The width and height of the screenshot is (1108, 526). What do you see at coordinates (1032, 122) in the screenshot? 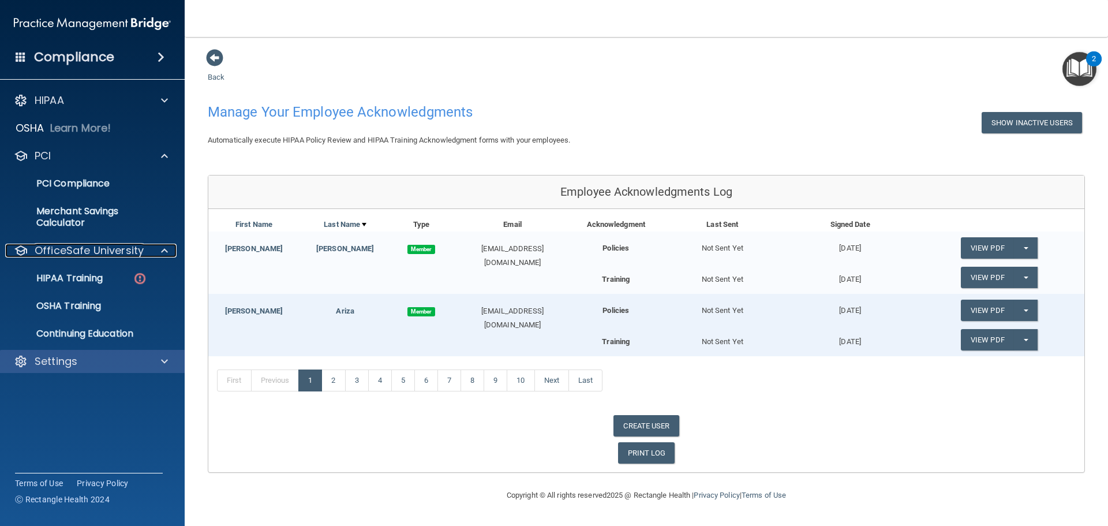
I see `button: Show Inactive Users` at bounding box center [1032, 122].